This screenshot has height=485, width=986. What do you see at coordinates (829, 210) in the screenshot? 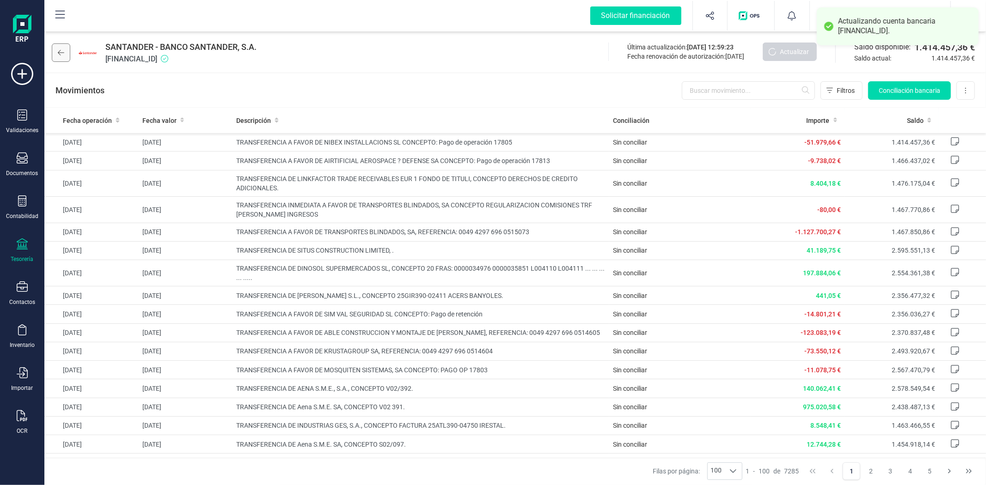
I see `span: -80,00 €` at bounding box center [829, 210].